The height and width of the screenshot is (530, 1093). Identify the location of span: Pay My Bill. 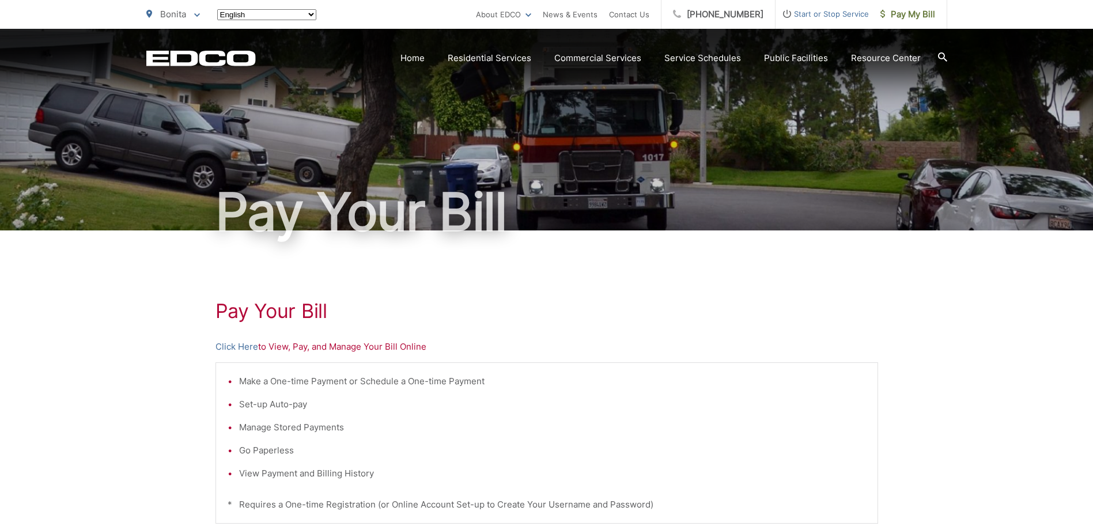
(907, 14).